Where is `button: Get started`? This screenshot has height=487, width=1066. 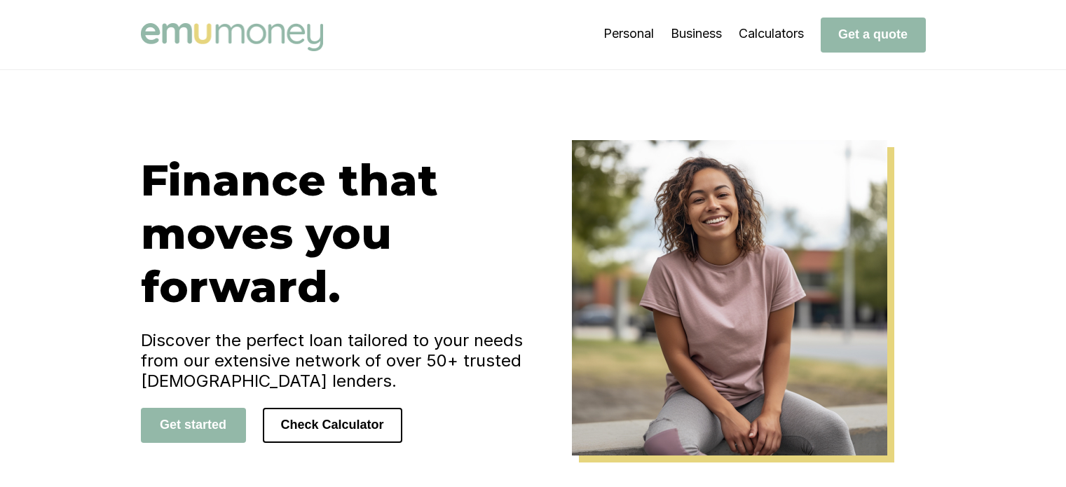
button: Get started is located at coordinates (193, 425).